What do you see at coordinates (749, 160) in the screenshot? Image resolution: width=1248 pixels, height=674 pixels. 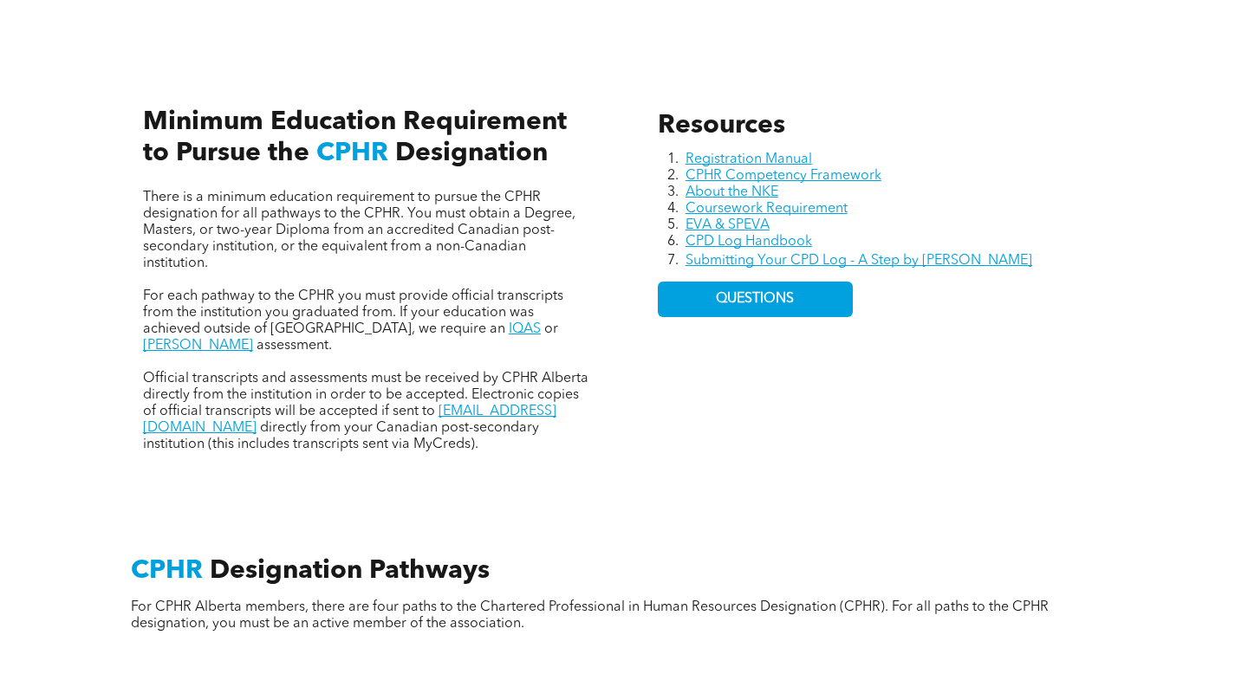 I see `a: Registration Manual` at bounding box center [749, 160].